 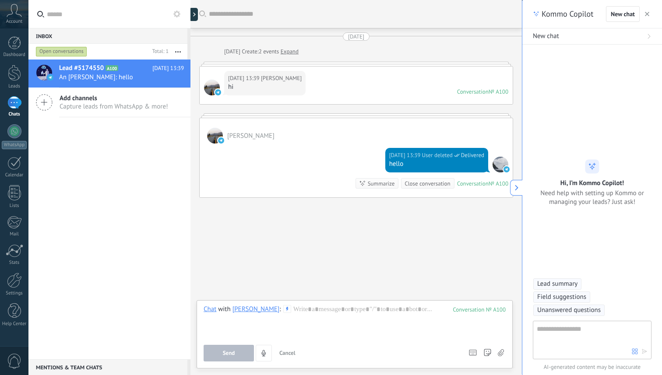 I want to click on h2: Hi, I’m Kommo Copilot!, so click(x=592, y=182).